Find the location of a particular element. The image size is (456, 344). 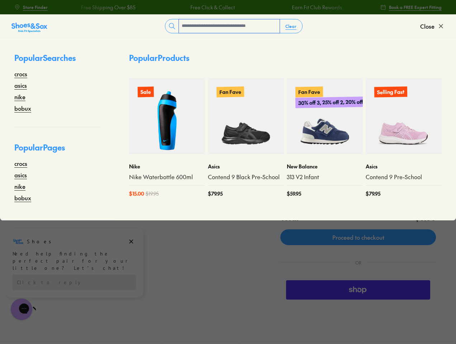

a: Nike Waterbottle 600ml is located at coordinates (167, 177).